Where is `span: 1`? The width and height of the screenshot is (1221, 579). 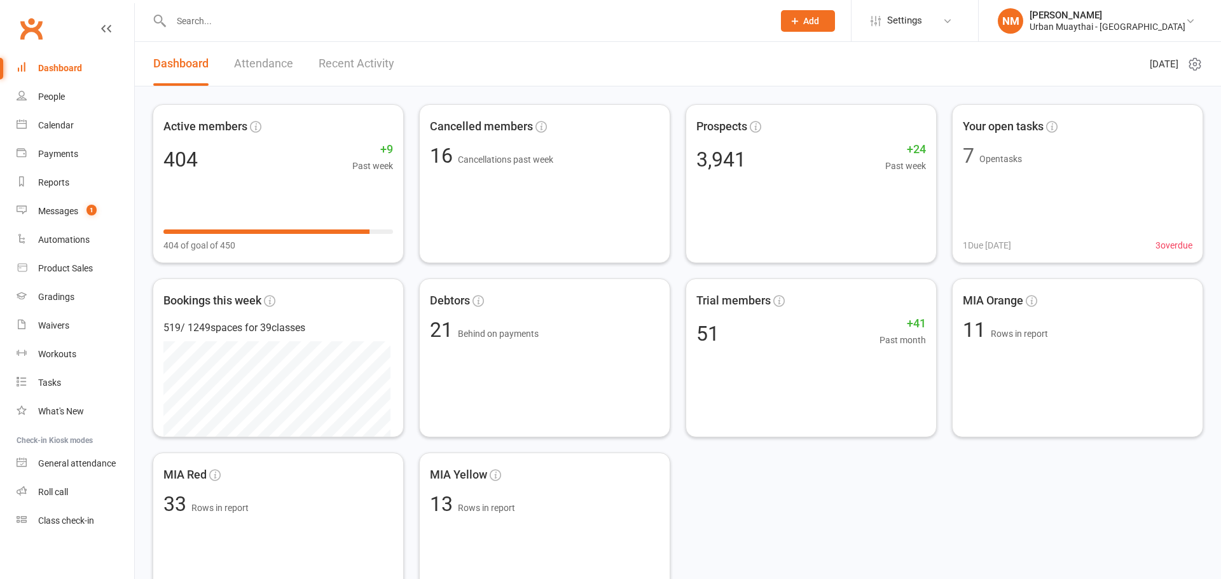 span: 1 is located at coordinates (92, 210).